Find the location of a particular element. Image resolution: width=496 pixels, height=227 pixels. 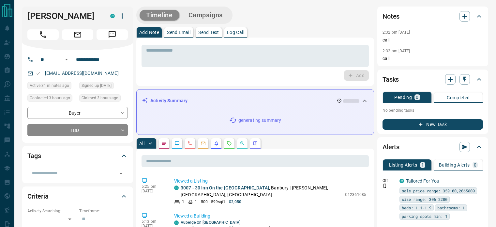

h2: Criteria is located at coordinates (38, 196).